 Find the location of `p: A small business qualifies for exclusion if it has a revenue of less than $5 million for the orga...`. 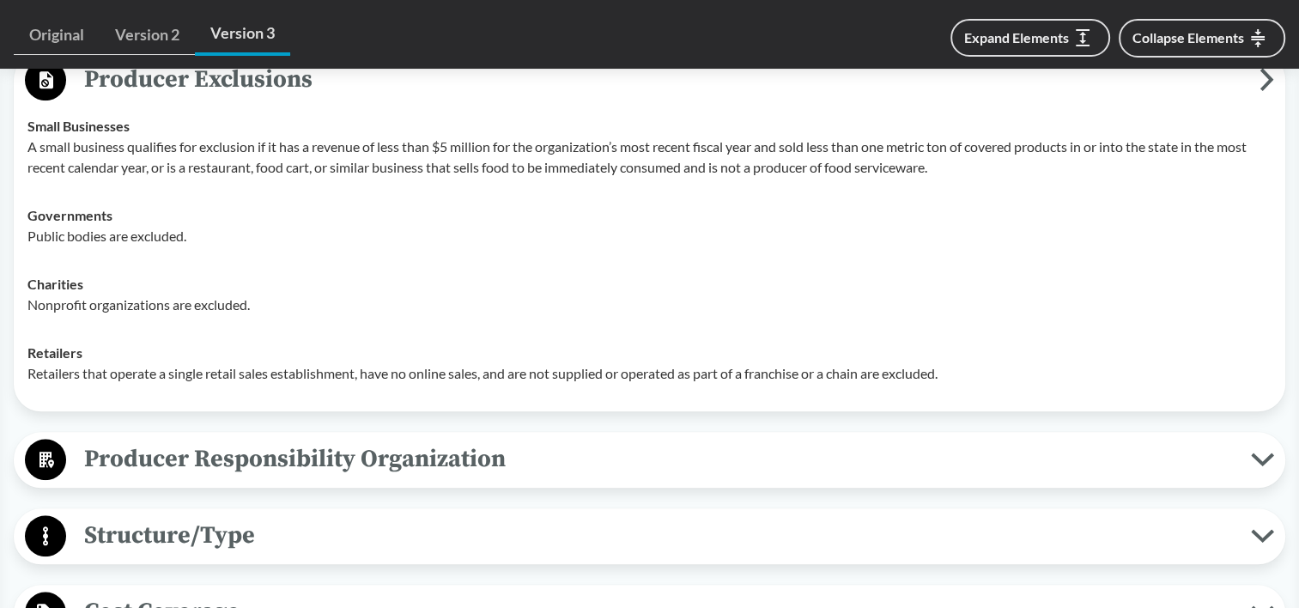

p: A small business qualifies for exclusion if it has a revenue of less than $5 million for the orga... is located at coordinates (649, 157).